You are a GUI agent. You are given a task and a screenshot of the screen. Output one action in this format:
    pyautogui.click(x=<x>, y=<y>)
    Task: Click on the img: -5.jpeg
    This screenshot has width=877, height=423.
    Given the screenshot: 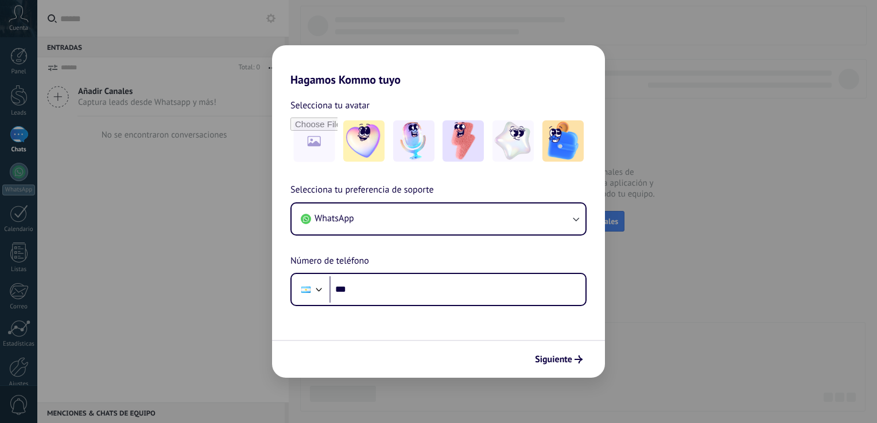 What is the action you would take?
    pyautogui.click(x=563, y=141)
    